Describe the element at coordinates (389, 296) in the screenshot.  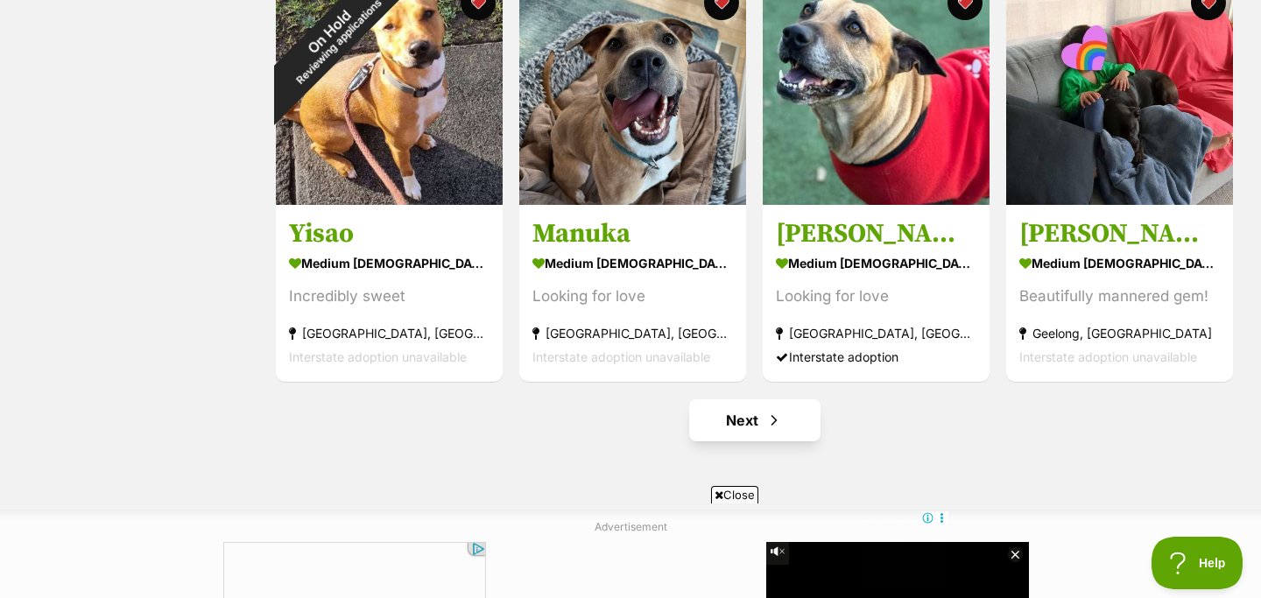
I see `div: Incredibly sweet` at that location.